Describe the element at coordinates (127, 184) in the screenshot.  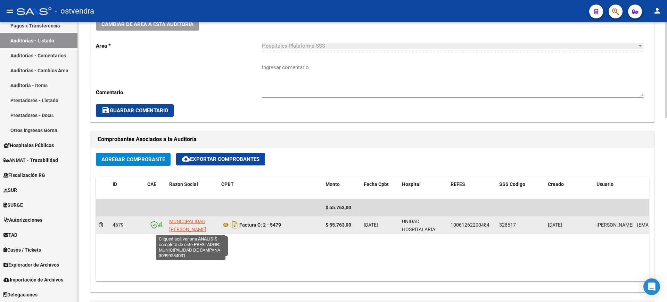
I see `datatable-header-cell: ID` at that location.